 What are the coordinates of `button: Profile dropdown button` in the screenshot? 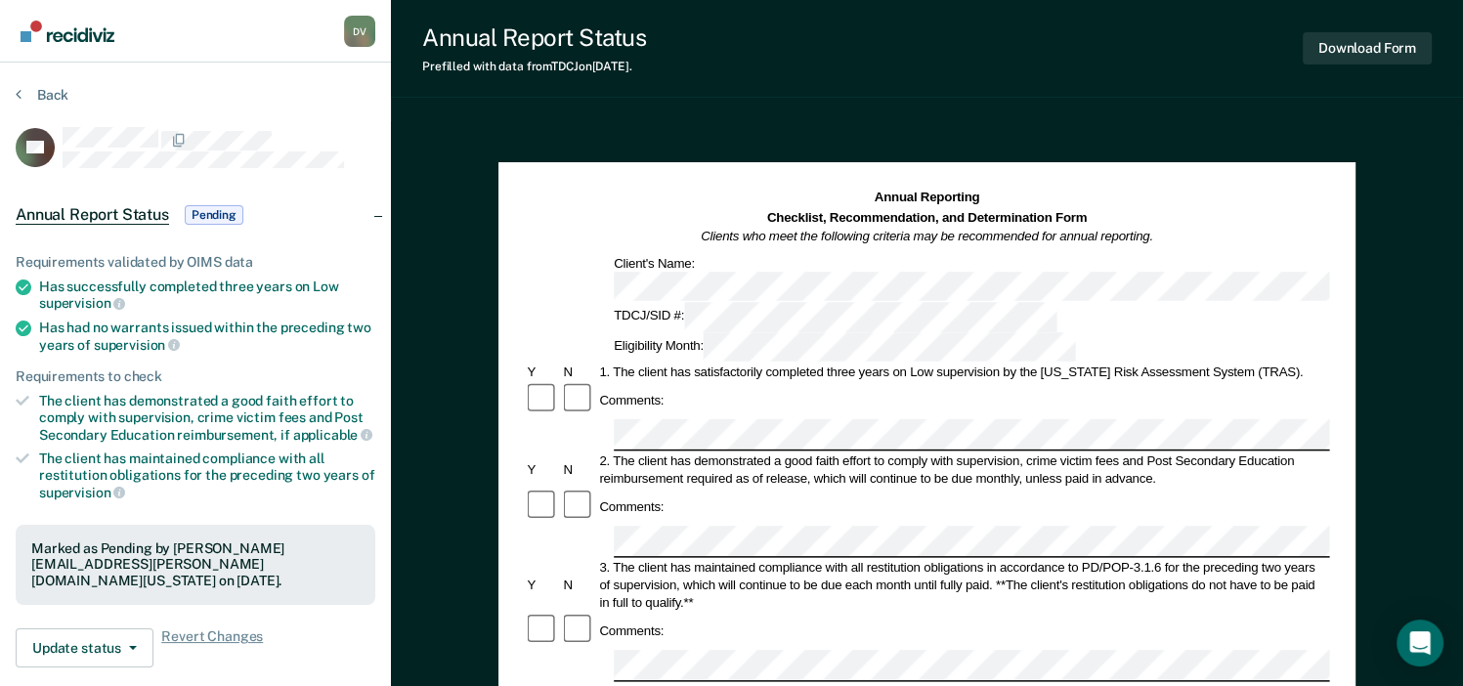 It's located at (360, 31).